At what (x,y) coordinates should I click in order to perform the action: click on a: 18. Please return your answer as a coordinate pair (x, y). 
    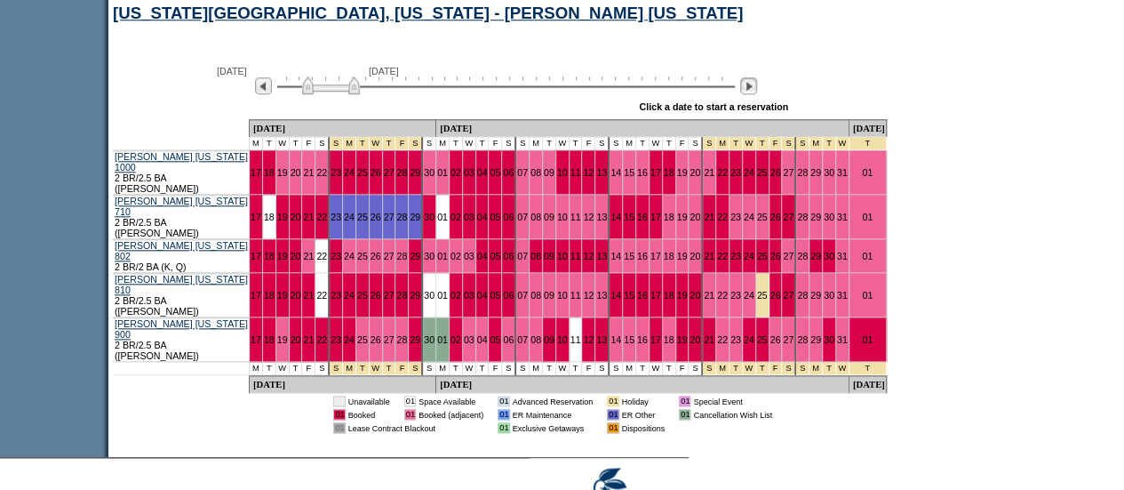
    Looking at the image, I should click on (269, 256).